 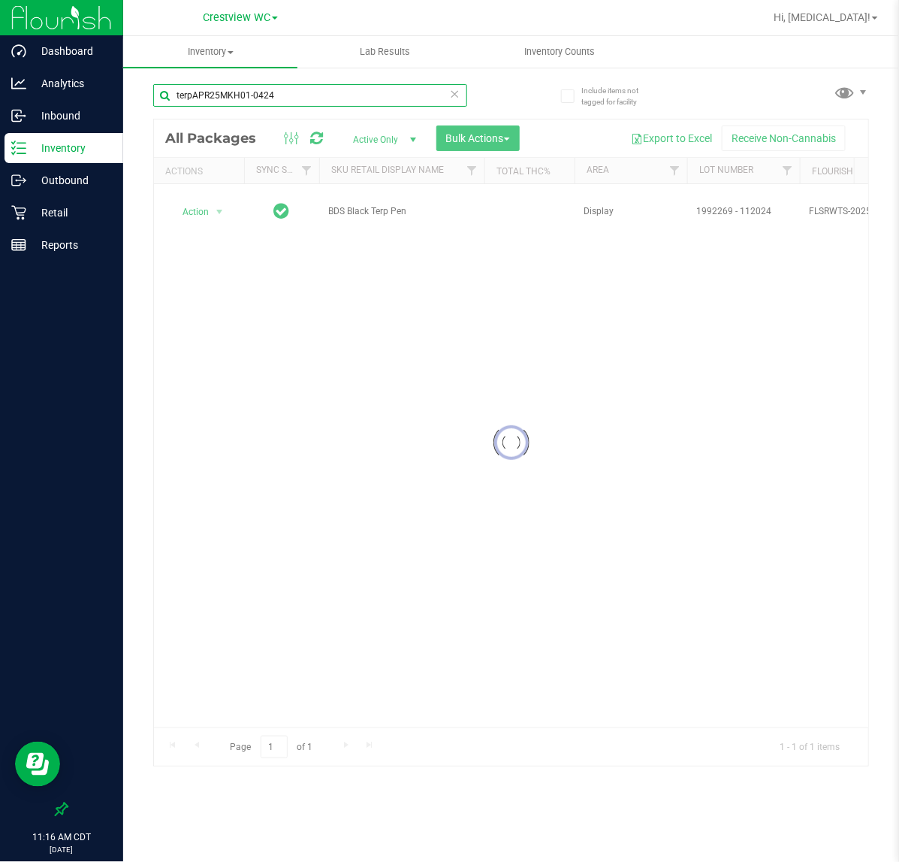 What do you see at coordinates (71, 83) in the screenshot?
I see `p: Analytics` at bounding box center [71, 83].